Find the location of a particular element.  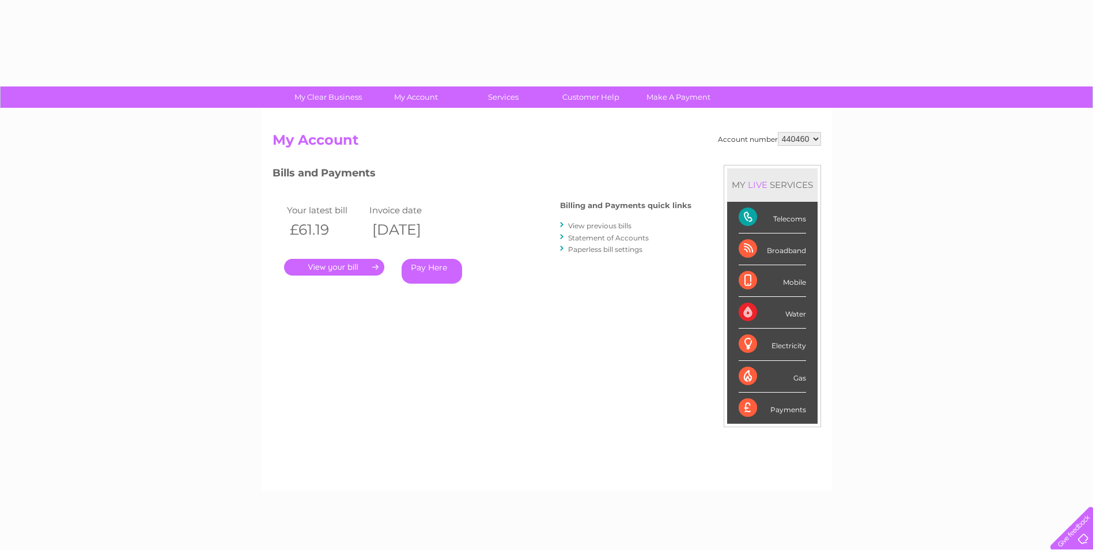

a: View previous bills is located at coordinates (600, 225).